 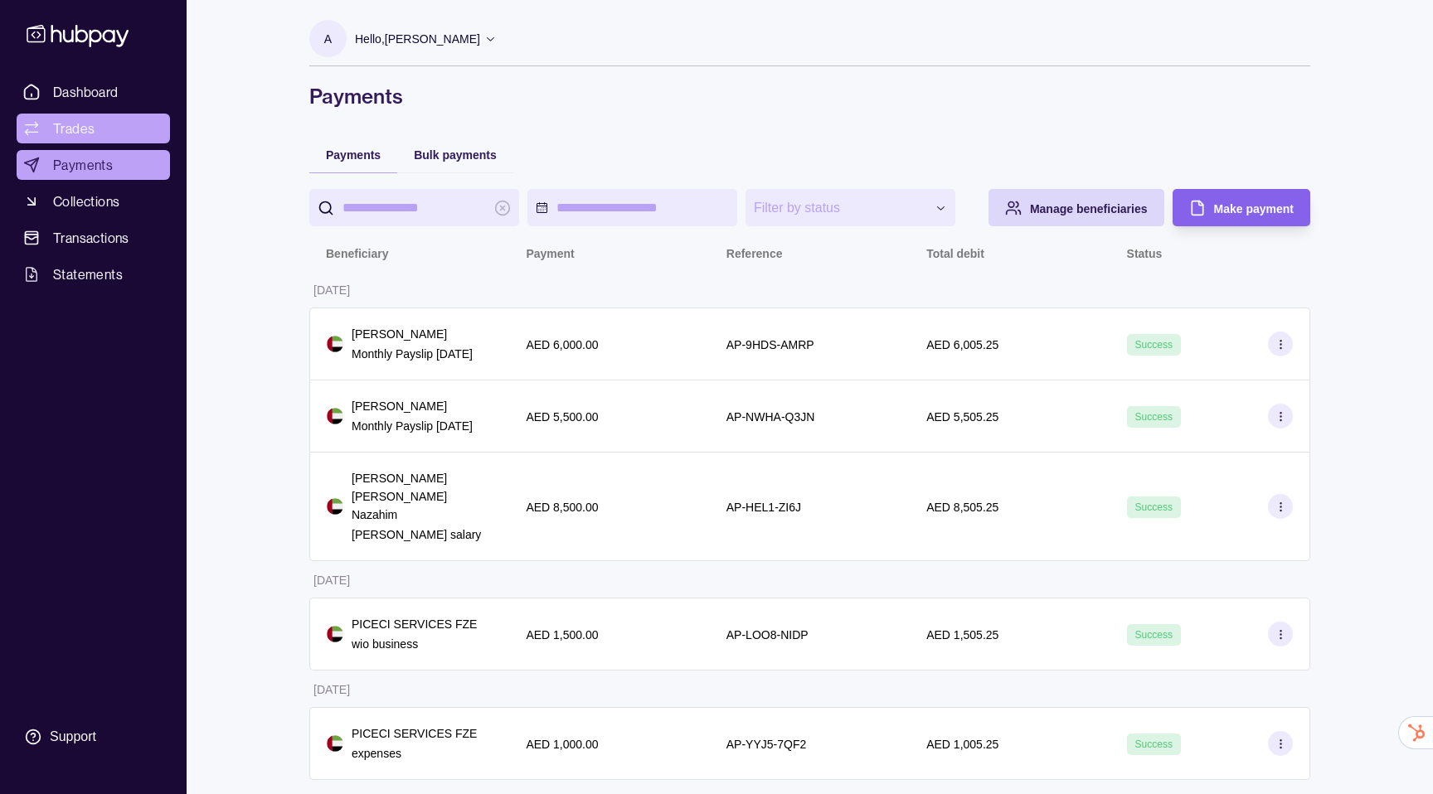 What do you see at coordinates (755, 254) in the screenshot?
I see `p: Reference` at bounding box center [755, 254].